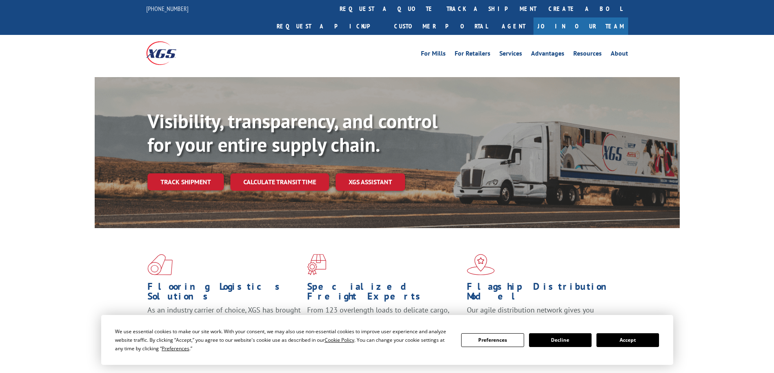  Describe the element at coordinates (619, 55) in the screenshot. I see `a: About` at that location.